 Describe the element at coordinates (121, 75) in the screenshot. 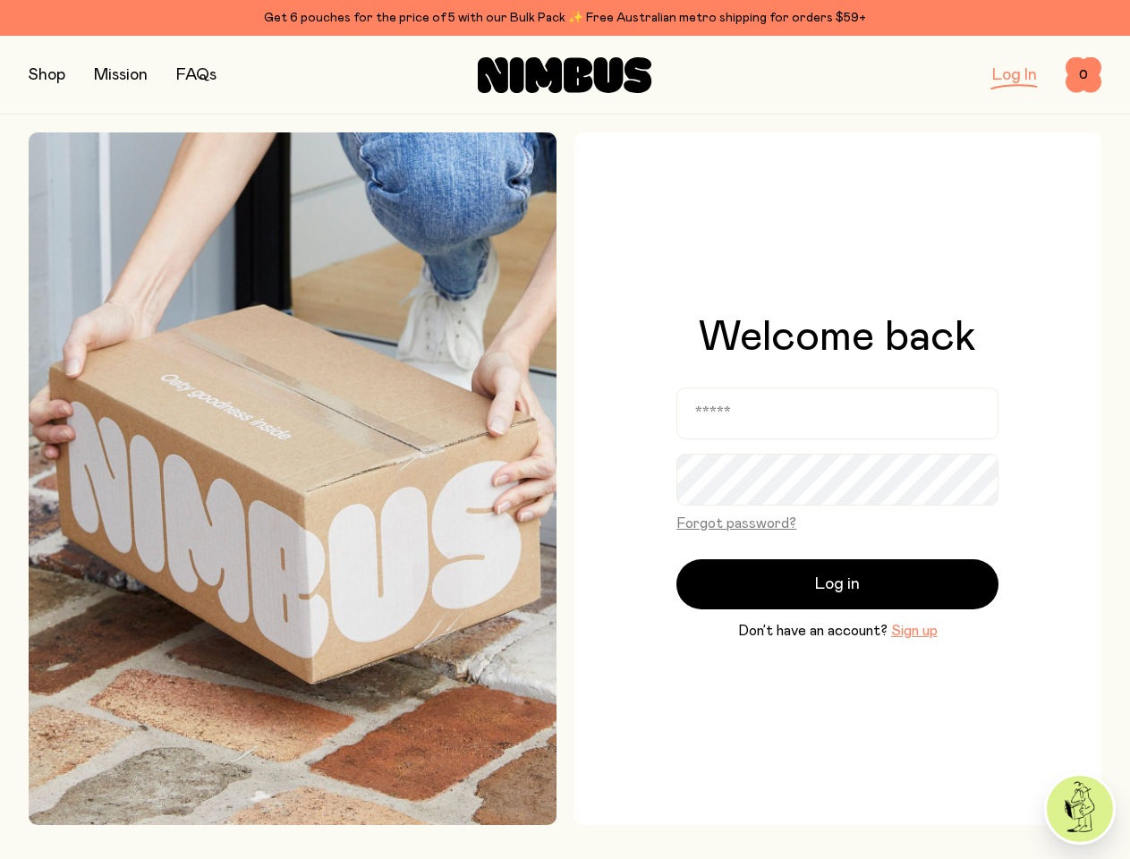

I see `a: Mission` at that location.